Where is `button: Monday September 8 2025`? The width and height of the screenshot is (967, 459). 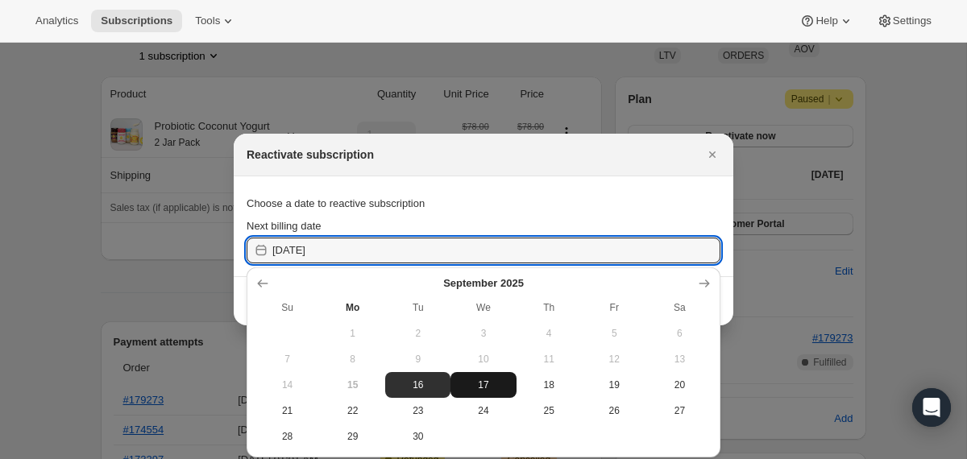 button: Monday September 8 2025 is located at coordinates (352, 359).